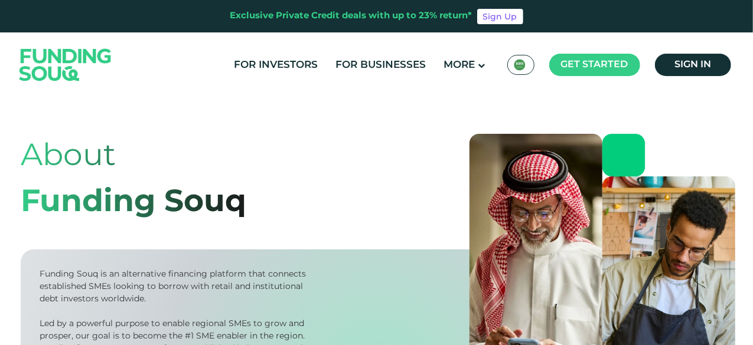  What do you see at coordinates (276, 65) in the screenshot?
I see `a: For Investors` at bounding box center [276, 65].